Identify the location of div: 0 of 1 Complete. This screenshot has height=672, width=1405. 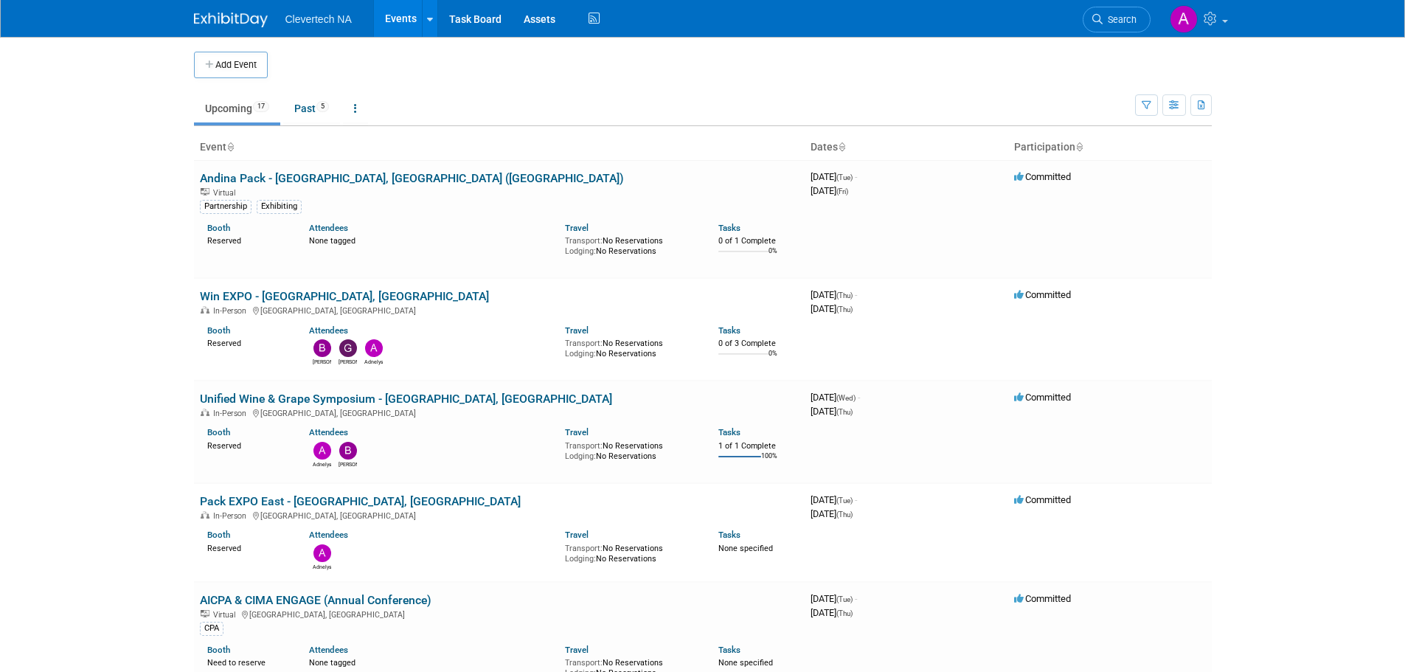
(758, 241).